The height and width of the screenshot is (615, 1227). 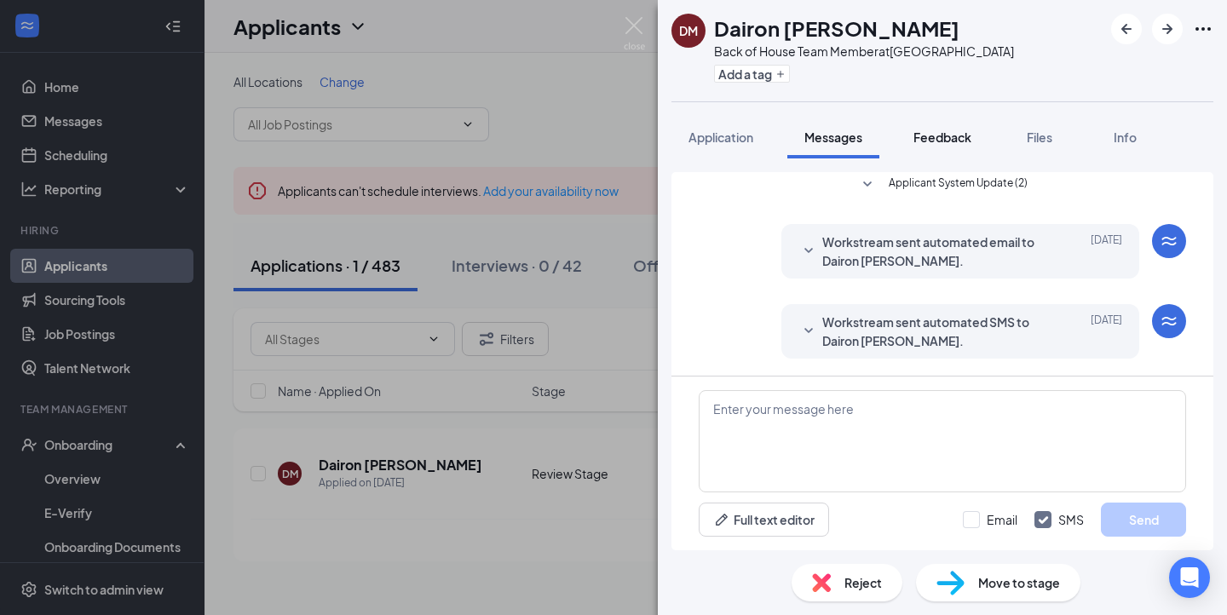 I want to click on button: SmallChevronDownApplicant System Update (2), so click(x=942, y=185).